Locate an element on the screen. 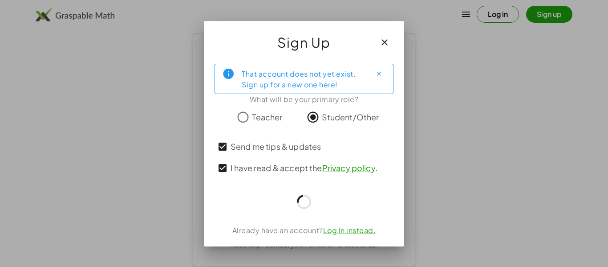  button: Close is located at coordinates (379, 74).